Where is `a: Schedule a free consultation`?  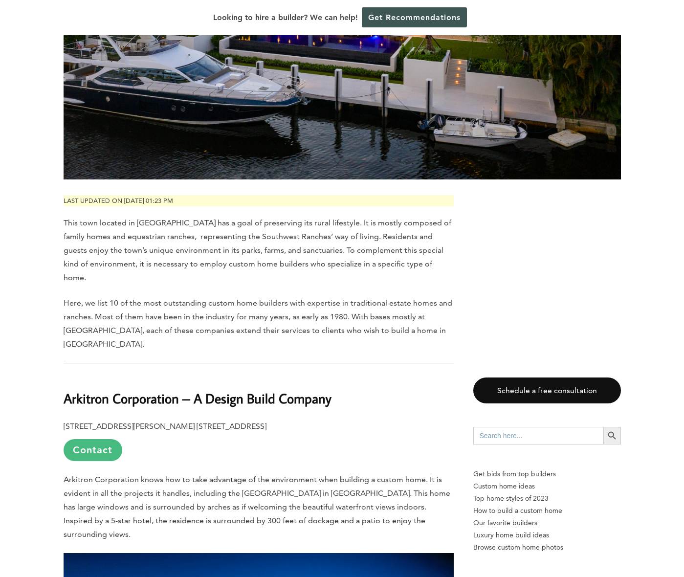 a: Schedule a free consultation is located at coordinates (547, 390).